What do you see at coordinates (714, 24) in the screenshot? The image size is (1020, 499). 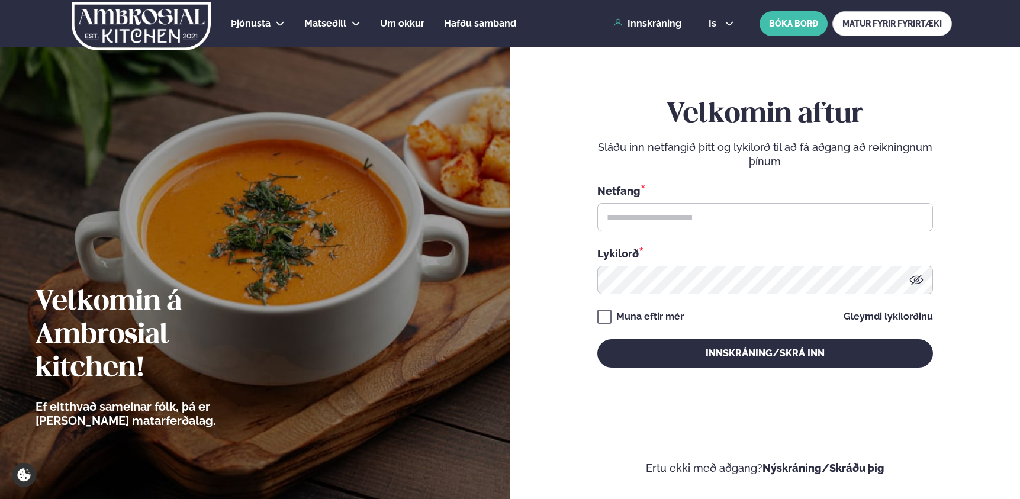 I see `span: is` at bounding box center [714, 24].